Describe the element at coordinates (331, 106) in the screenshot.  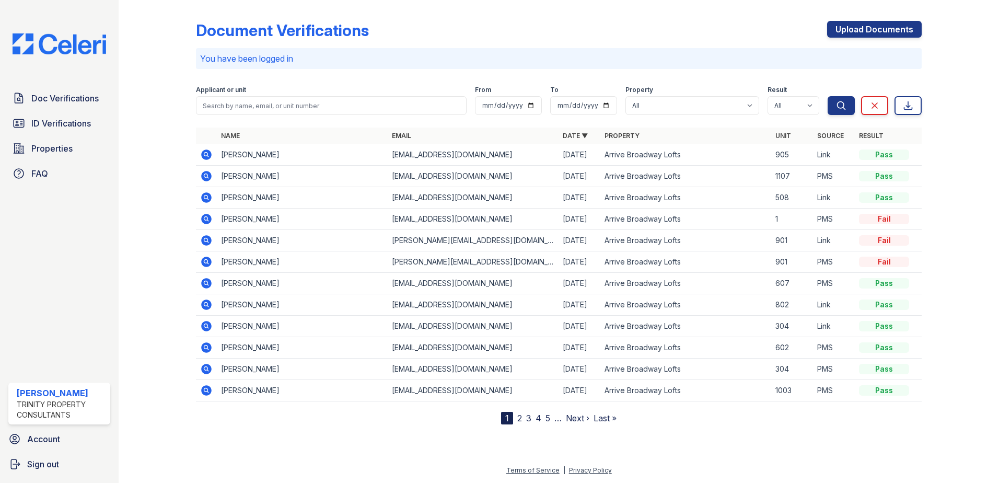
I see `input: Search by name, email, or unit number` at that location.